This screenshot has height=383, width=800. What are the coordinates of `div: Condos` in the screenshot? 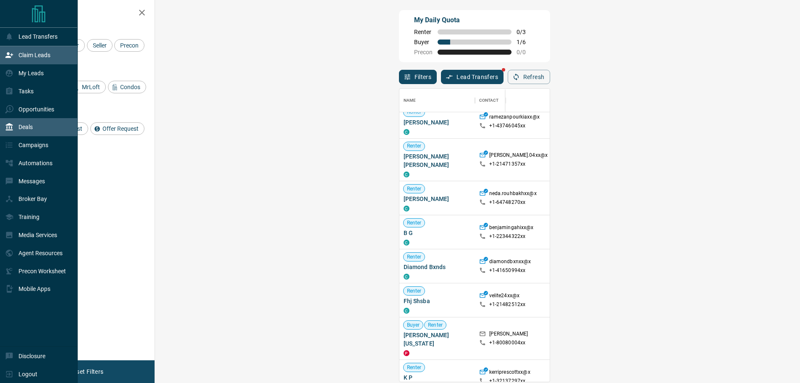 It's located at (127, 87).